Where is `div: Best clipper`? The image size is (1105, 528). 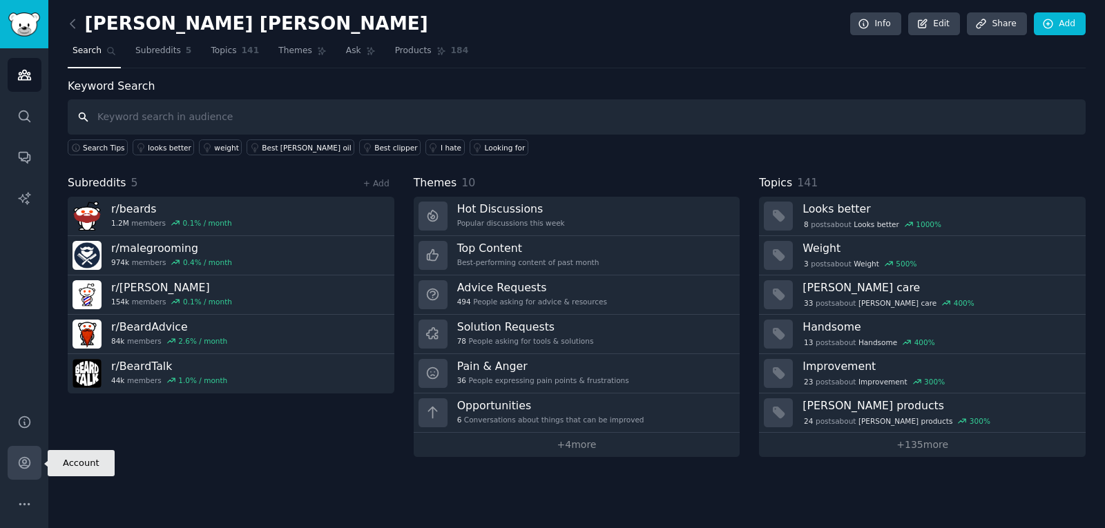
div: Best clipper is located at coordinates (396, 148).